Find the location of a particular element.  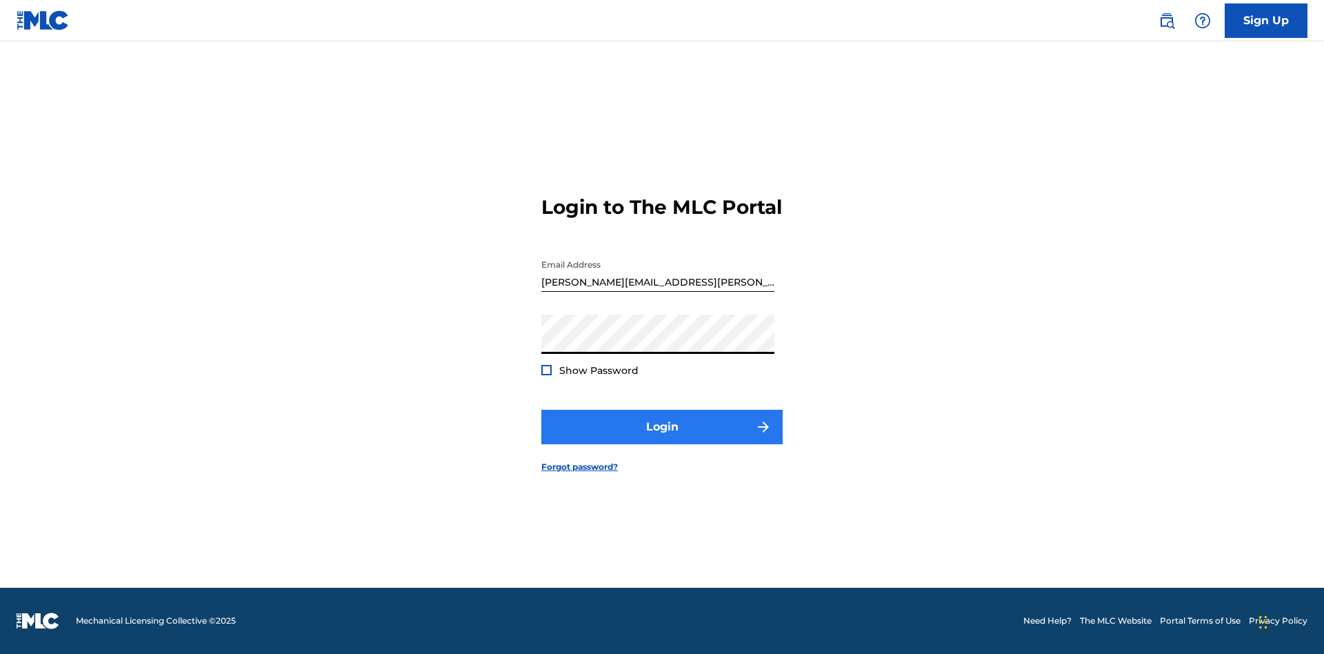

div: Chat Widget is located at coordinates (1290, 621).